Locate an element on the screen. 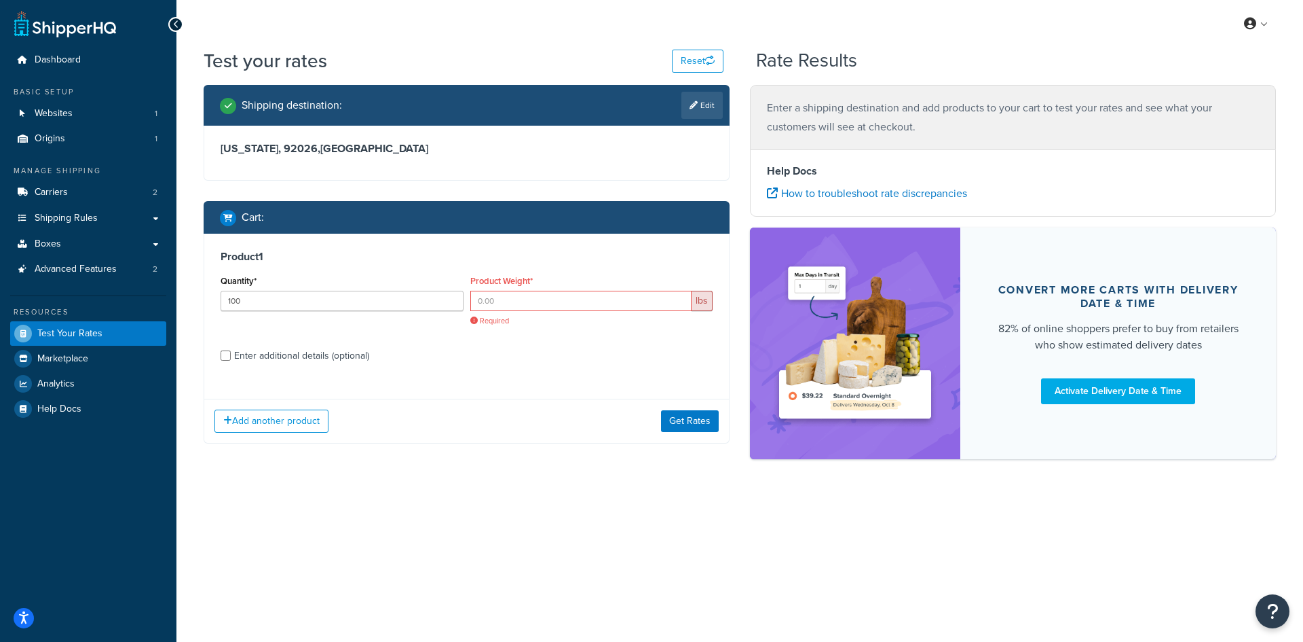  li: Analytics is located at coordinates (88, 384).